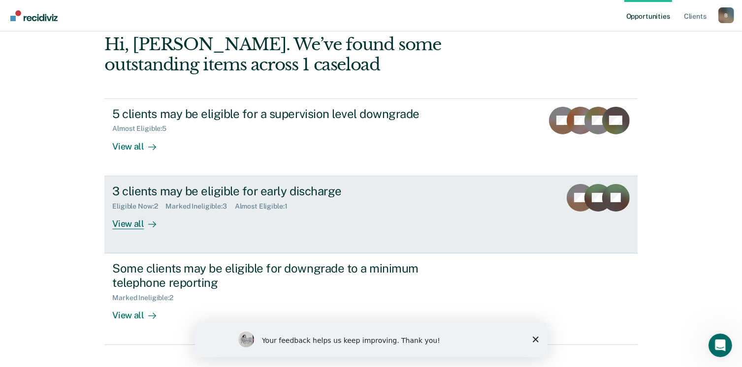  What do you see at coordinates (371, 137) in the screenshot?
I see `a: 5 clients may be eligible for a supervision level downgradeAlmost Eligible:5View all` at bounding box center [371, 137].